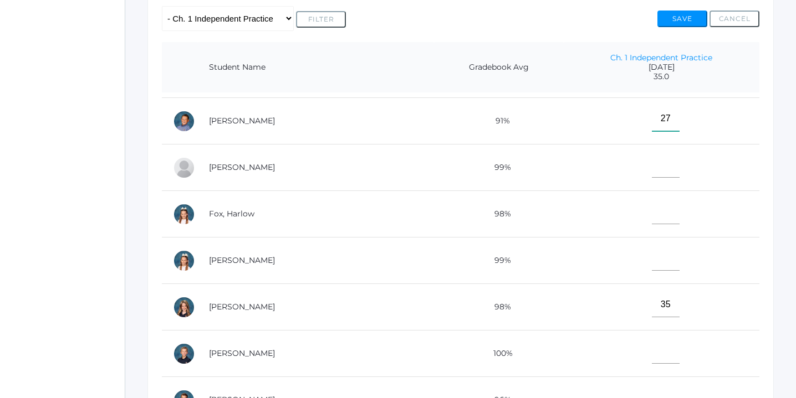  I want to click on button: Filter, so click(321, 19).